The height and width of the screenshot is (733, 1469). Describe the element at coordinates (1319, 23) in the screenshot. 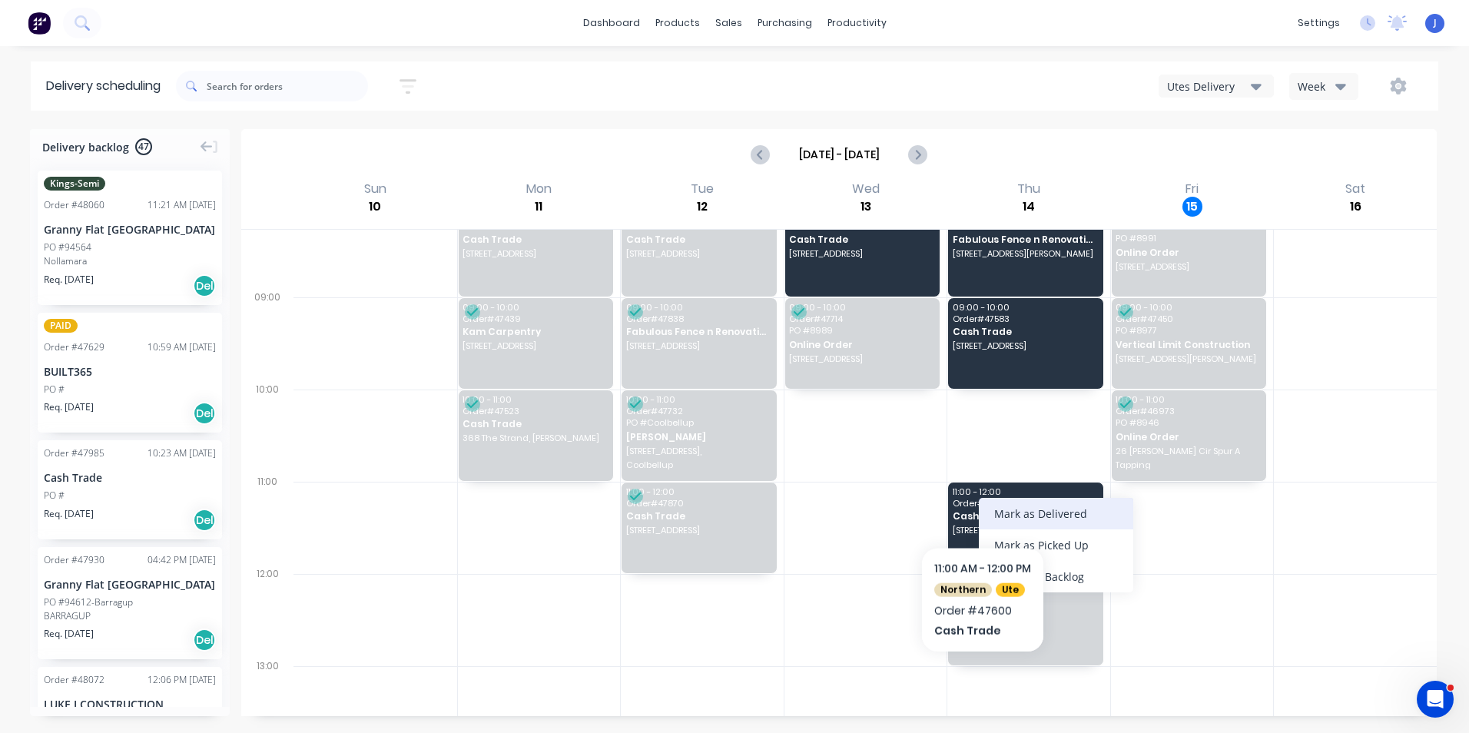

I see `div: settings` at that location.